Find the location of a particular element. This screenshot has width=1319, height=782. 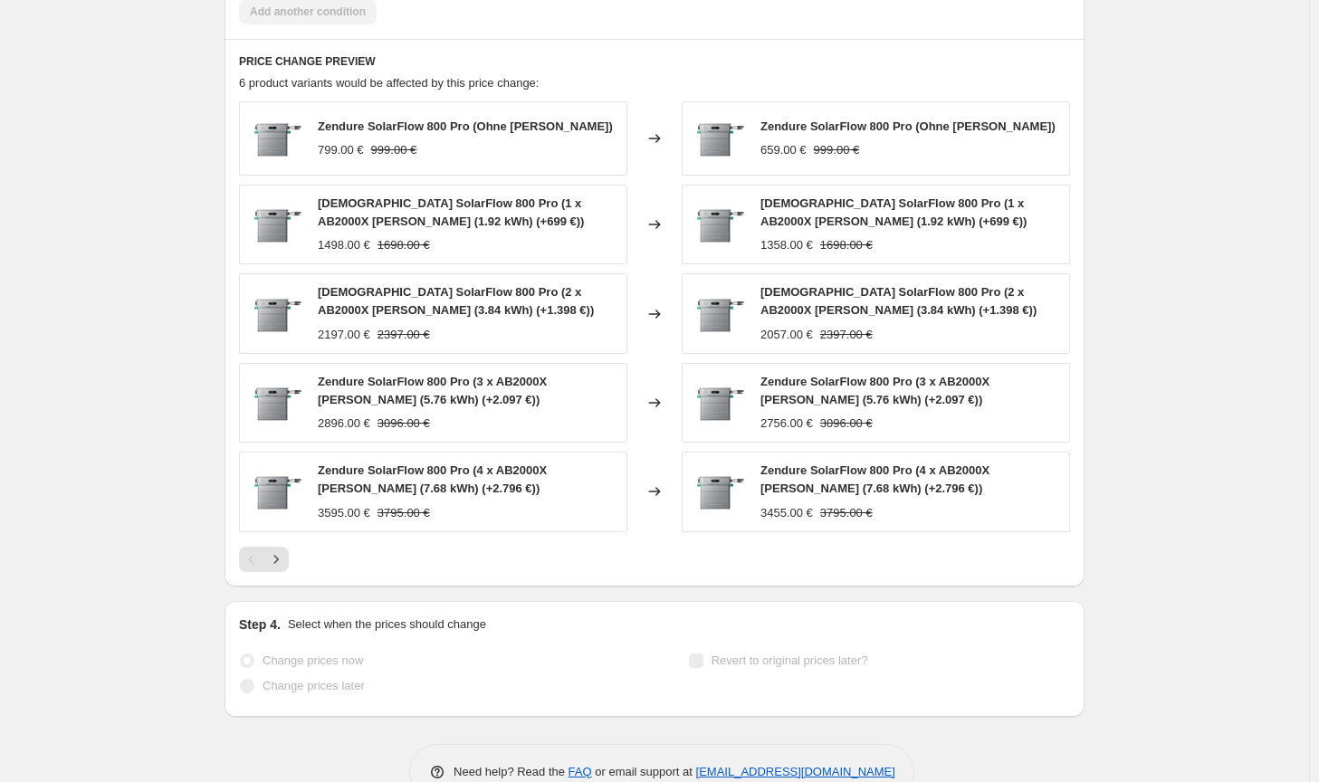

span: Change prices later is located at coordinates (313, 686).